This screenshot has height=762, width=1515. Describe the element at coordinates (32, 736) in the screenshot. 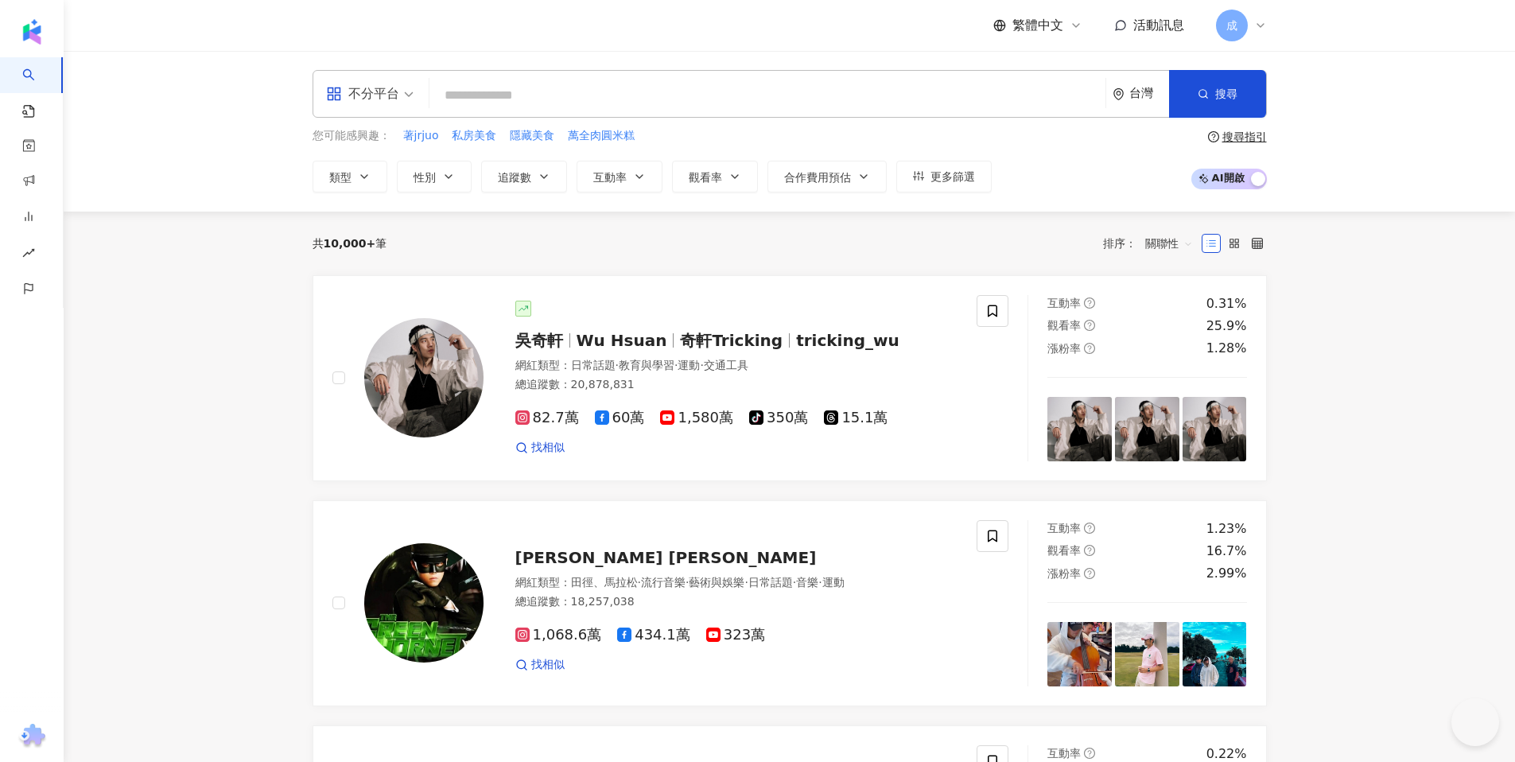

I see `img: chrome extension` at that location.